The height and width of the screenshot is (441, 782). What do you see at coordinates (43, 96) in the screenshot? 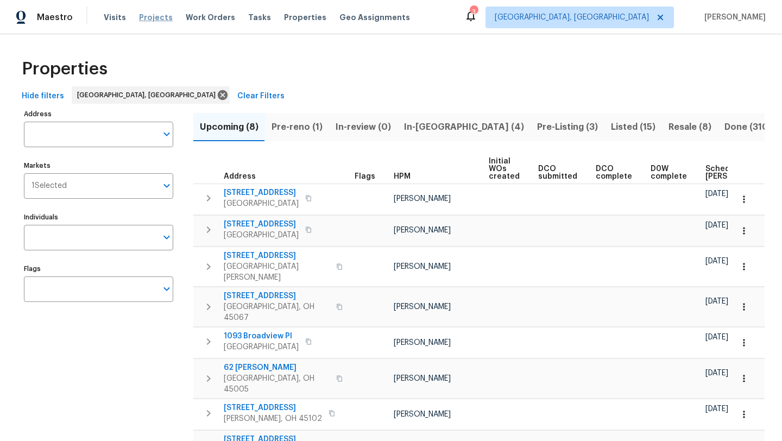
I see `span: Hide filters` at bounding box center [43, 96].